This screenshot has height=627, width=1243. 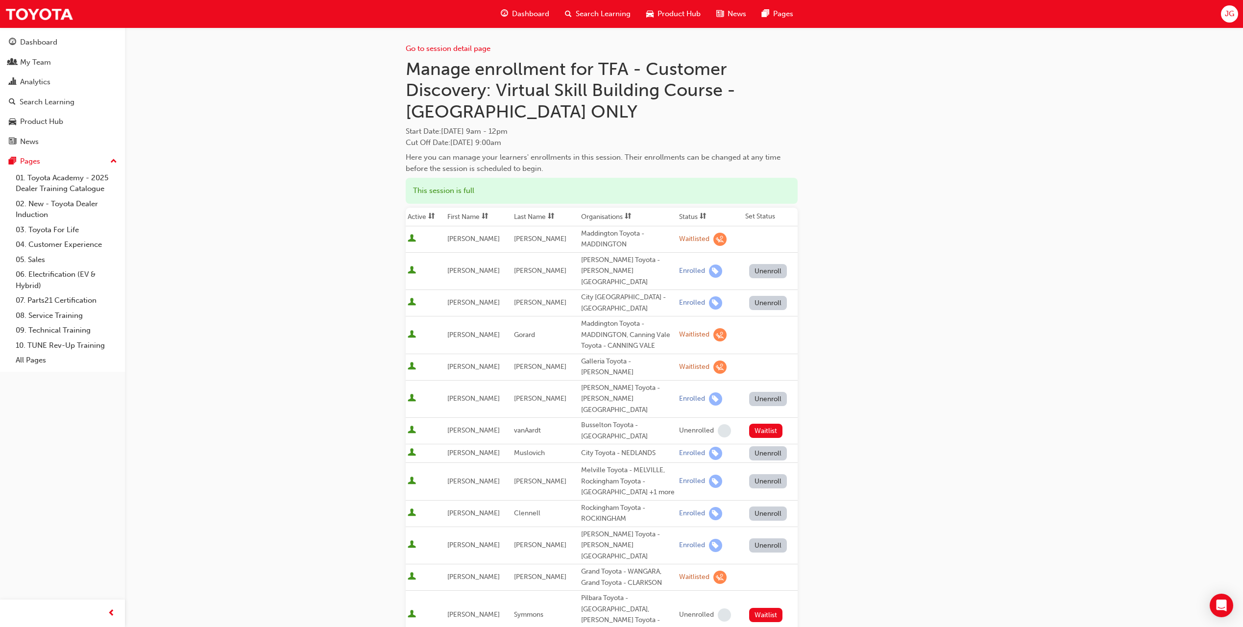 I want to click on span: people-icon, so click(x=12, y=63).